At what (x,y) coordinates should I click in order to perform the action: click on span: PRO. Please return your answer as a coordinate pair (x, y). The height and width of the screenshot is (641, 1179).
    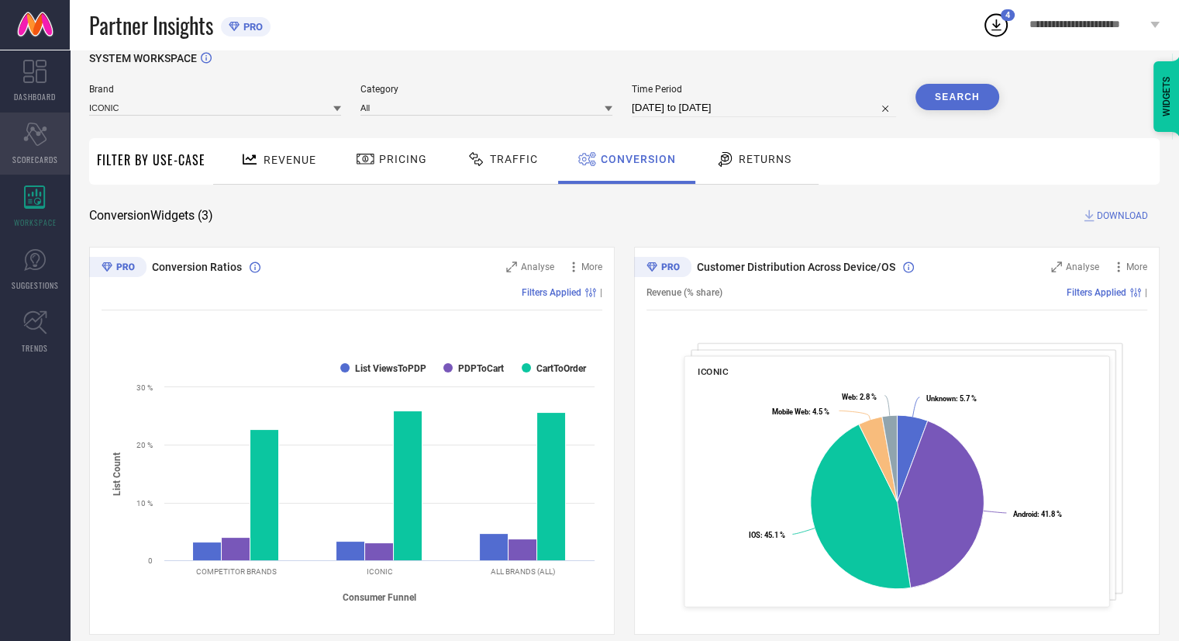
    Looking at the image, I should click on (251, 26).